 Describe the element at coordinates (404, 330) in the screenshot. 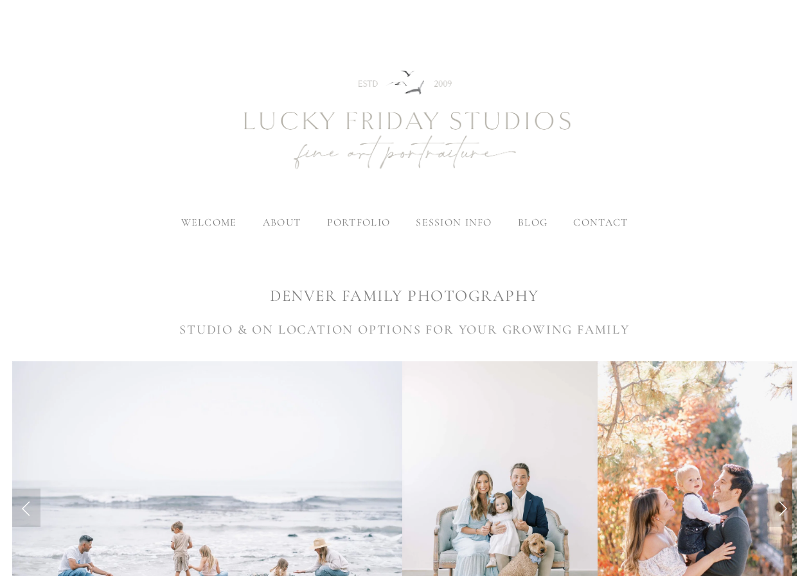

I see `h3: STUDIO & ON LOCATION OPTIONS FOR YOUR GROWING FAMILY` at that location.